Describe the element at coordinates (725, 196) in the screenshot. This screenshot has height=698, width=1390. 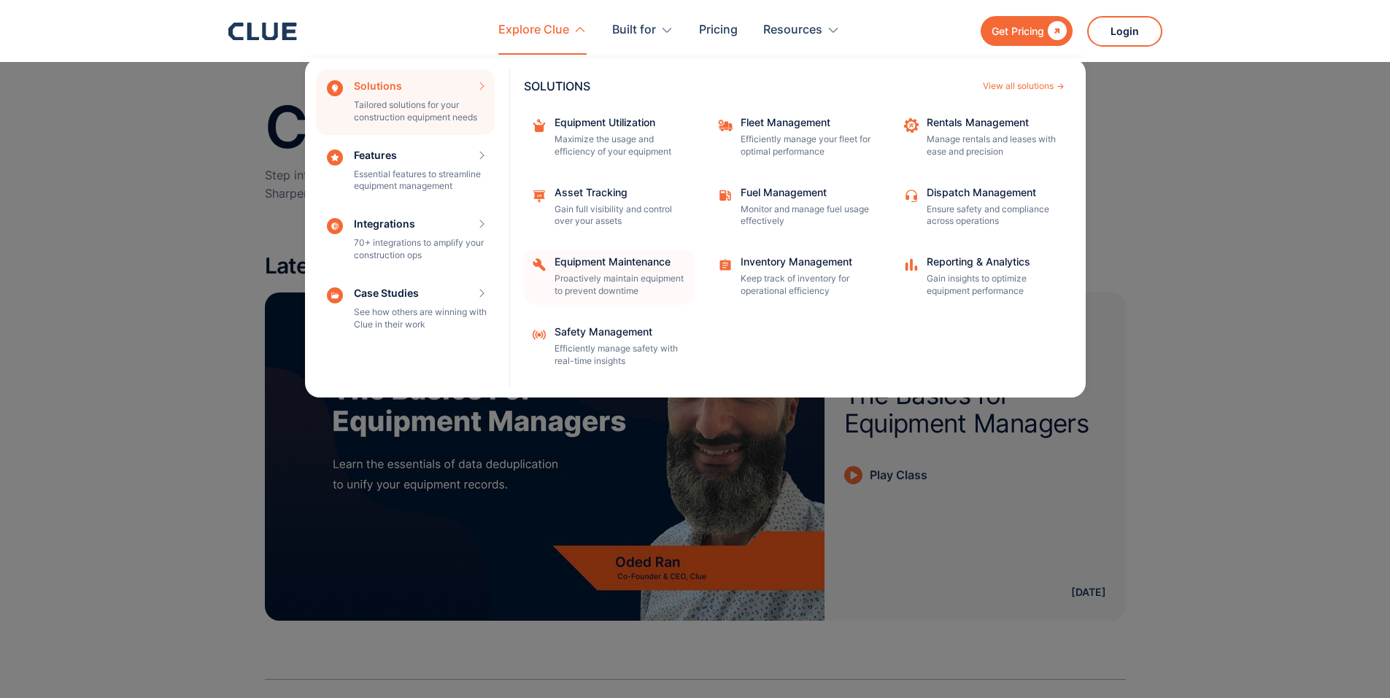
I see `img: fleet fuel icon` at that location.